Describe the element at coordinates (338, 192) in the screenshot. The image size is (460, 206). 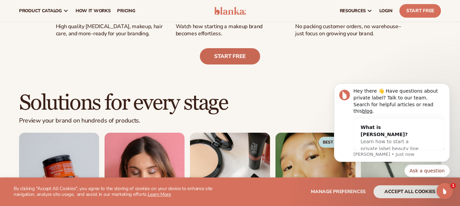
I see `span: Manage preferences` at that location.